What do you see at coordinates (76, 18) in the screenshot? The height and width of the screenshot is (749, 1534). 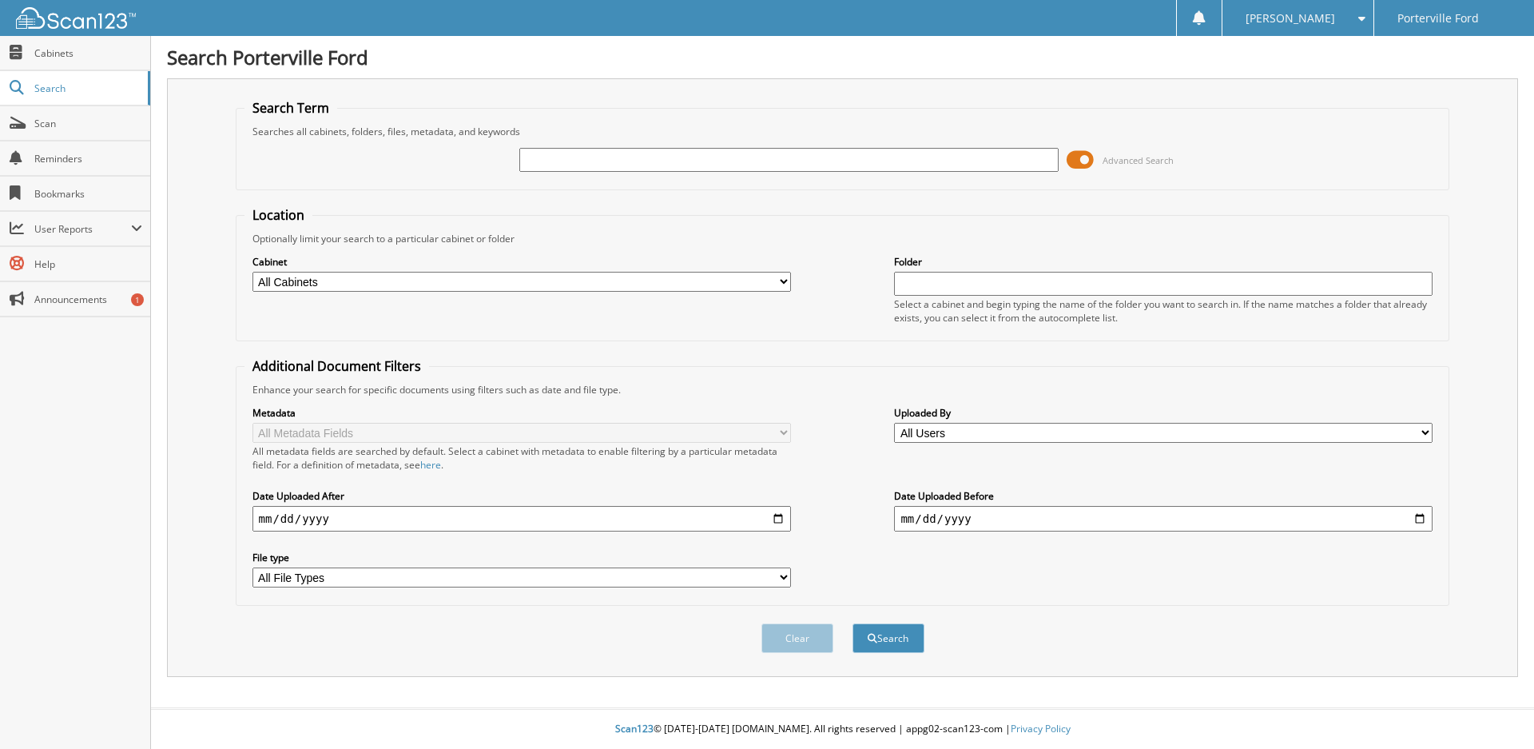 I see `img: scan123-logo-white.svg` at bounding box center [76, 18].